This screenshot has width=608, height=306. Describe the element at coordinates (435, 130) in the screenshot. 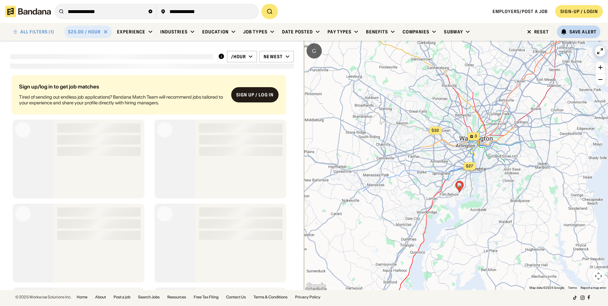

I see `span: $32` at that location.